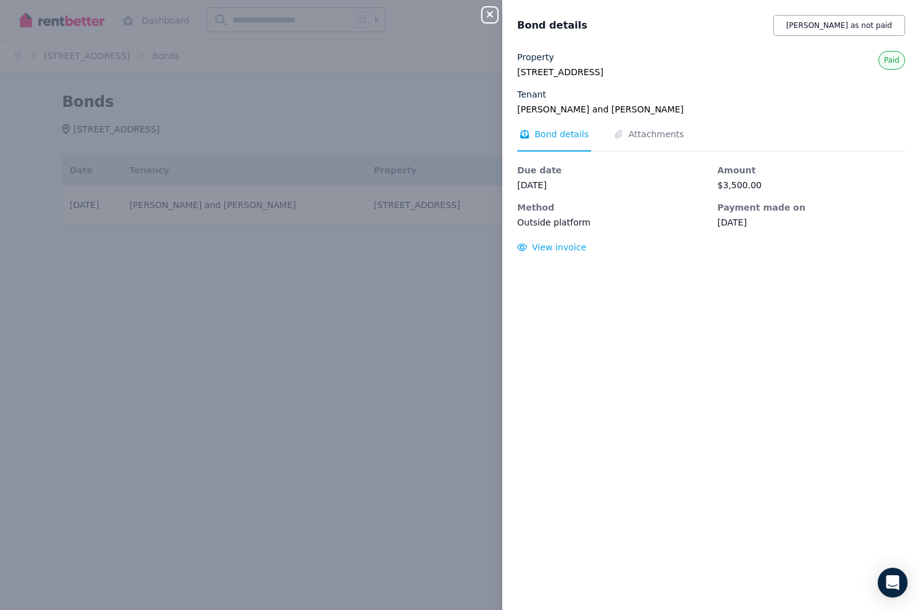  I want to click on label: Property, so click(535, 57).